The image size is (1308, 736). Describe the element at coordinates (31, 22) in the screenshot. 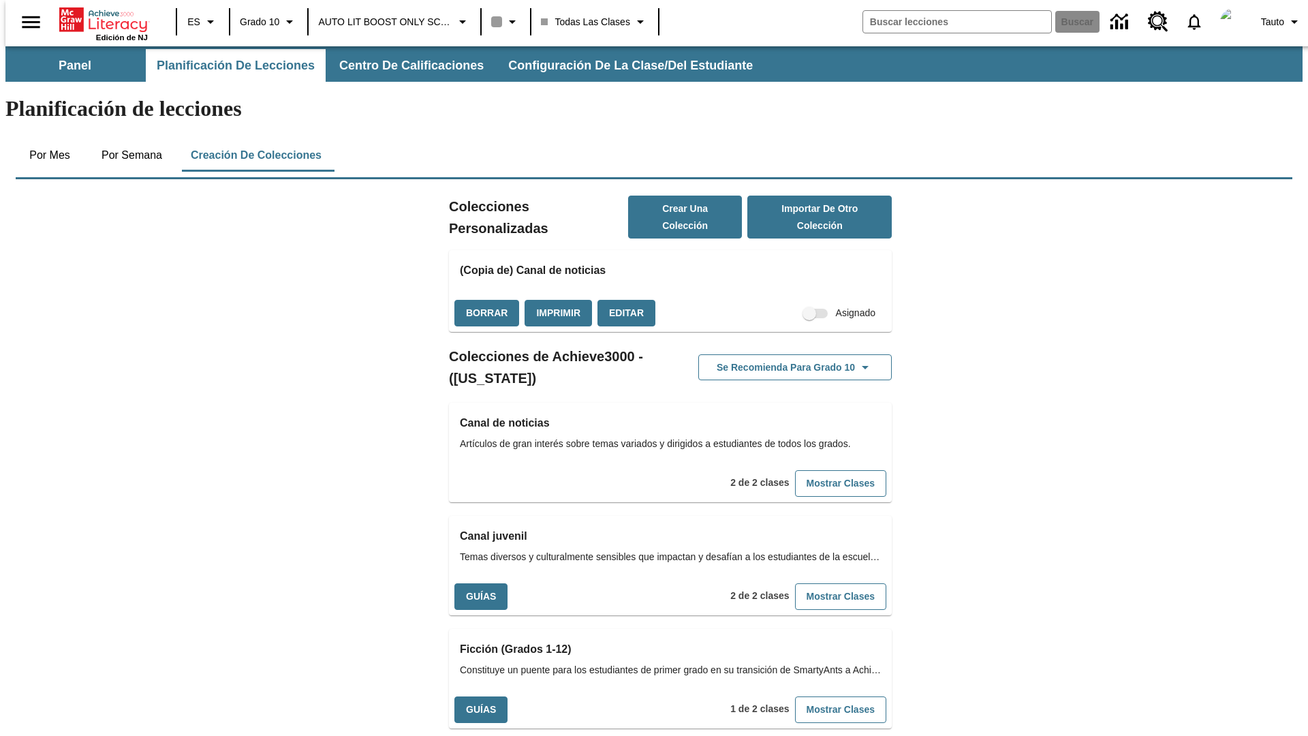

I see `button: Abrir el menú lateral` at that location.